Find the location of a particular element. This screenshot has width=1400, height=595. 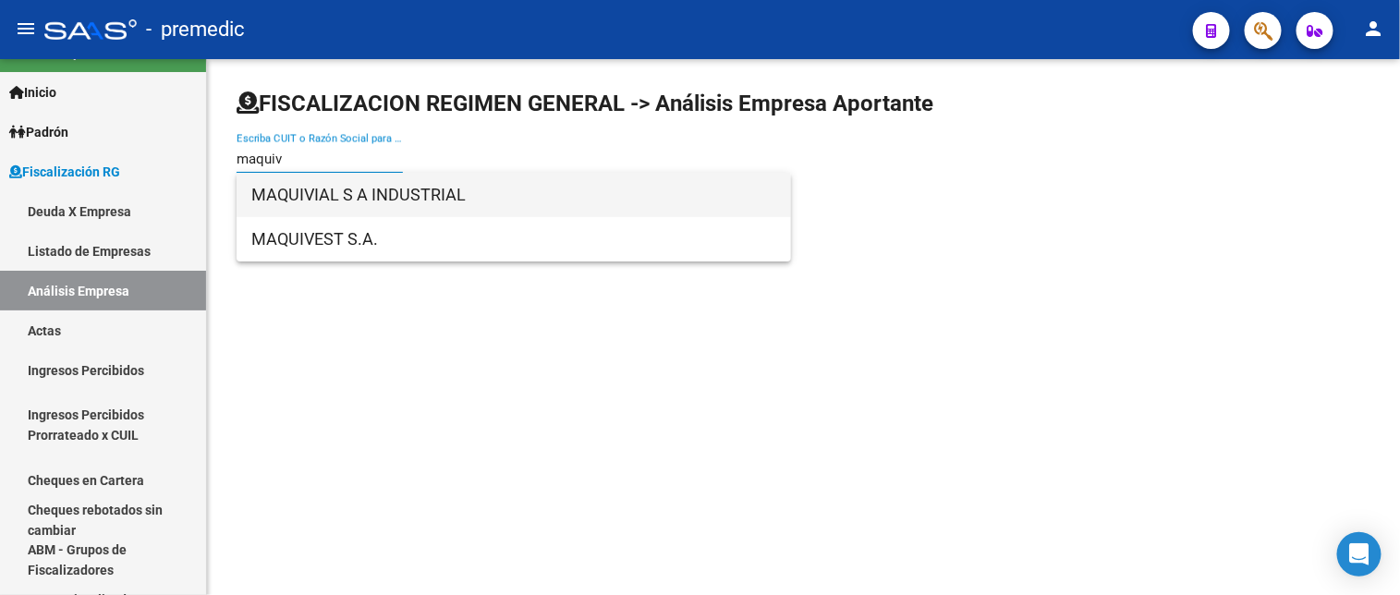

h1: FISCALIZACION REGIMEN GENERAL -> Análisis Empresa Aportante is located at coordinates (585, 103).